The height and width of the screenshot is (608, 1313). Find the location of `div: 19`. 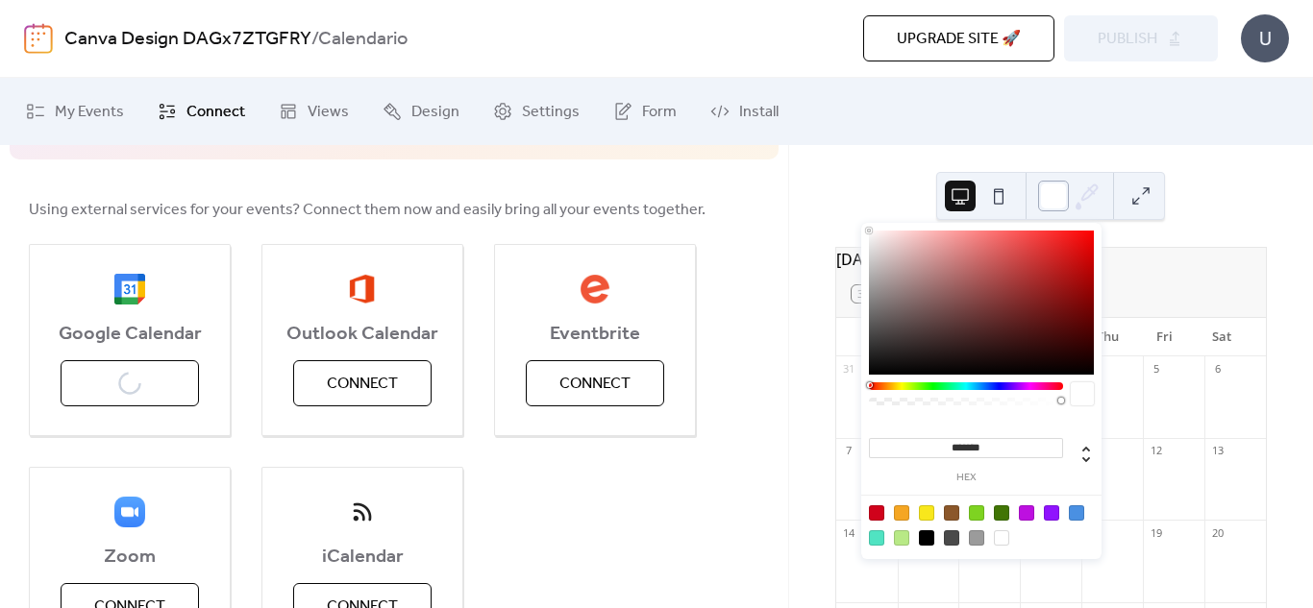

div: 19 is located at coordinates (1155, 533).